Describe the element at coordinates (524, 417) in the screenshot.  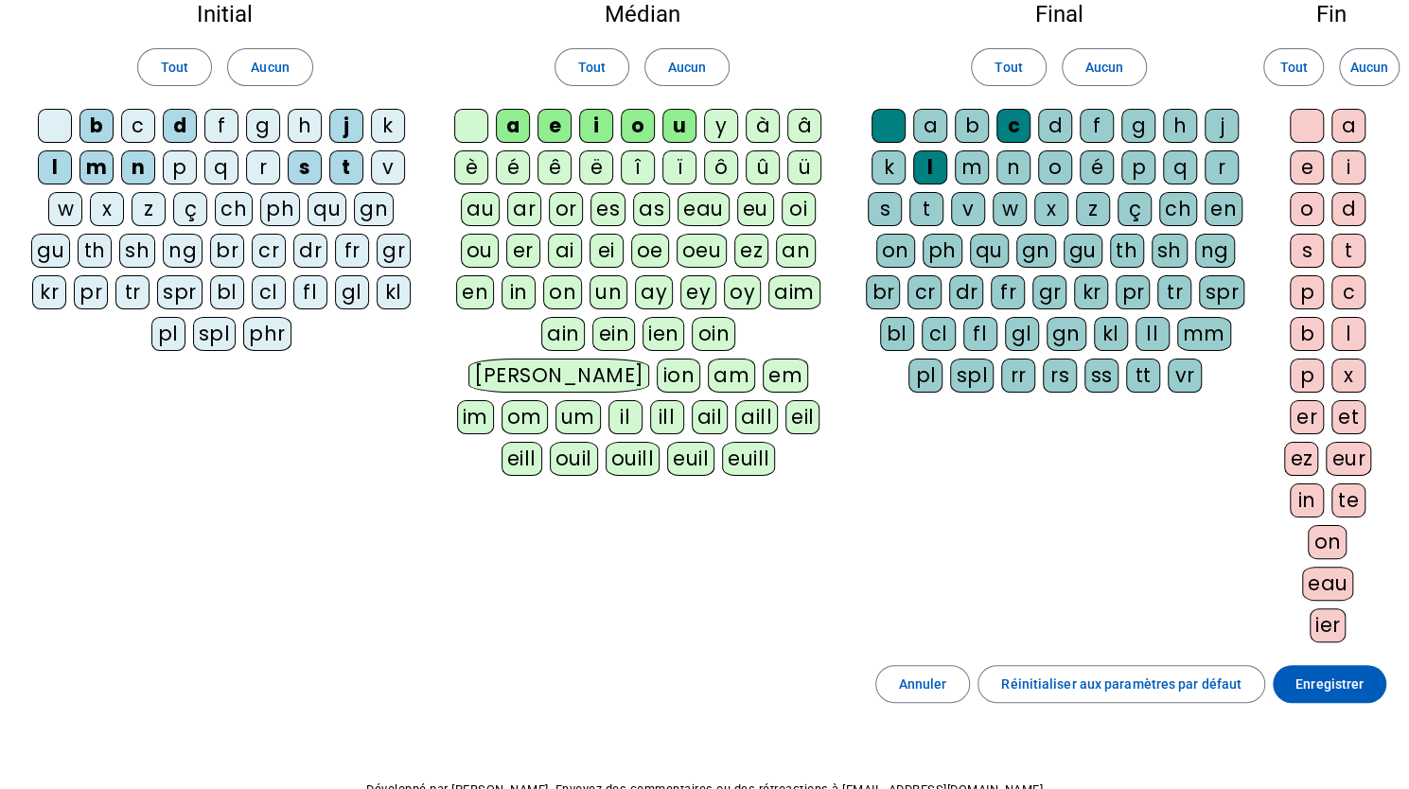
I see `div: om` at that location.